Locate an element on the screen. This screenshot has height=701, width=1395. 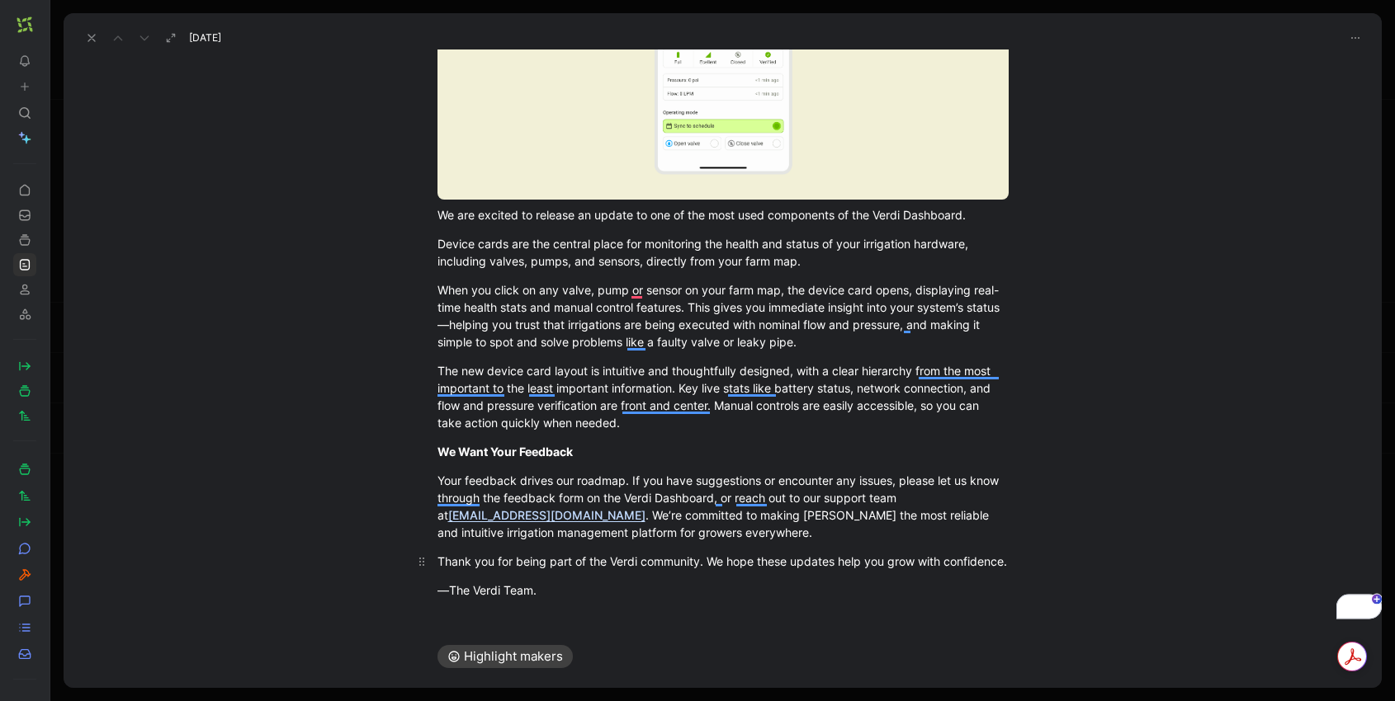
span: We Want Your Feedback is located at coordinates (505, 451).